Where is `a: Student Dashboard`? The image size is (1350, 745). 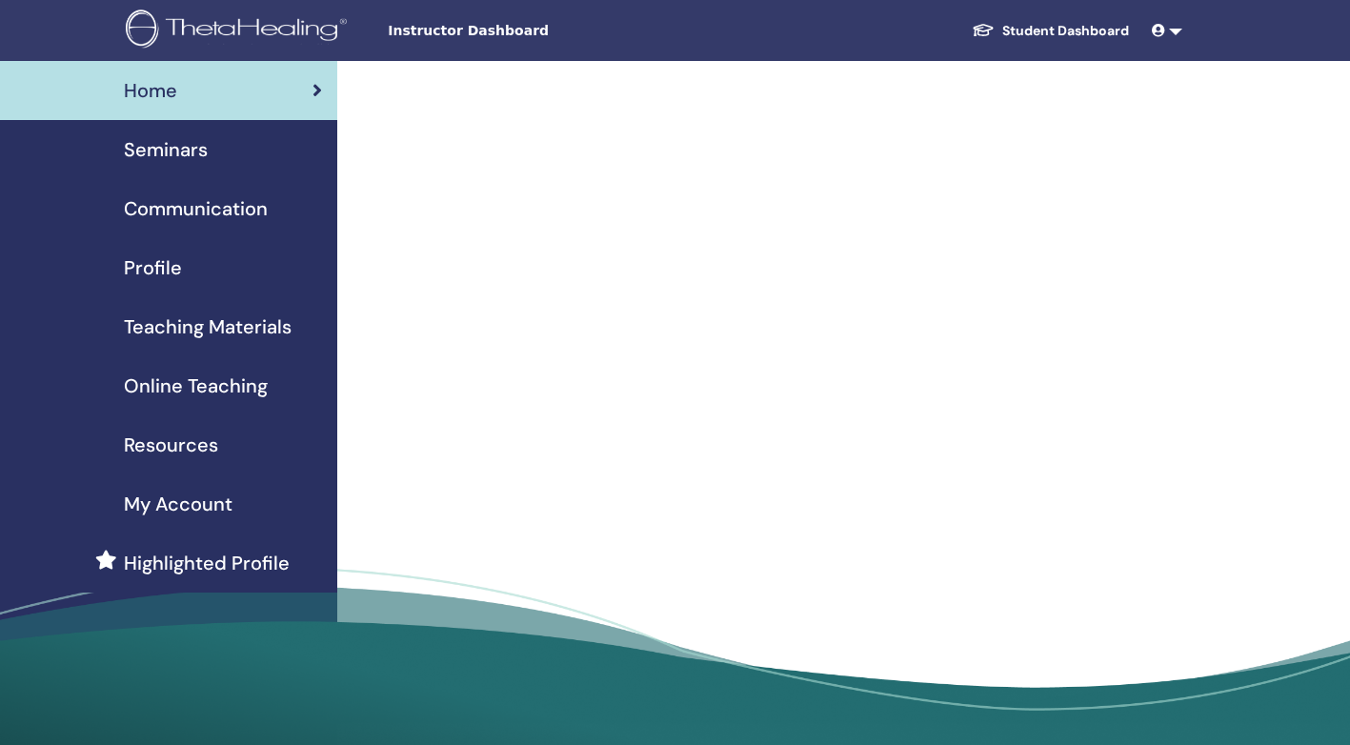
a: Student Dashboard is located at coordinates (1050, 30).